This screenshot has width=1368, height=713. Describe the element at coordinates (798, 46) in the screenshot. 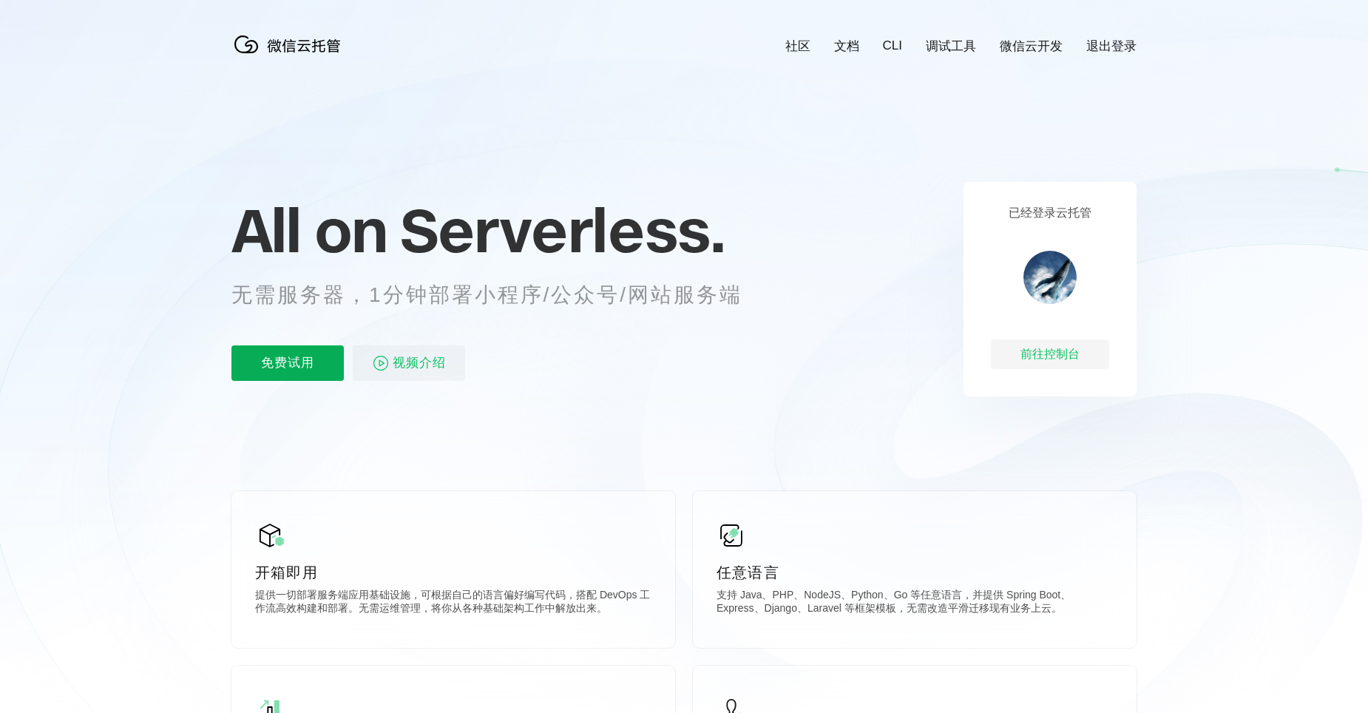

I see `a: 社区` at that location.